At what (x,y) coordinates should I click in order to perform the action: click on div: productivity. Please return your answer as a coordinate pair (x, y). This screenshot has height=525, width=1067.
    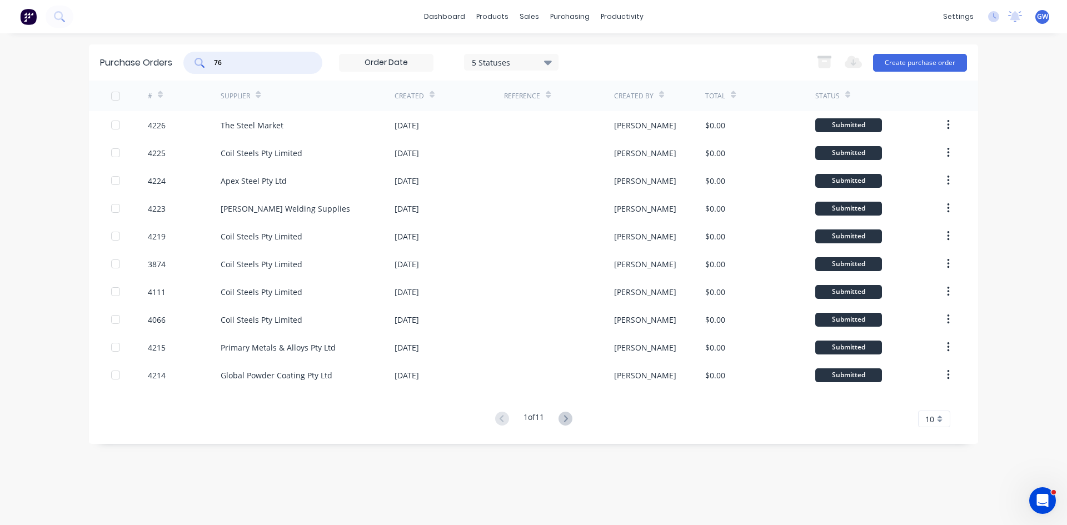
    Looking at the image, I should click on (622, 17).